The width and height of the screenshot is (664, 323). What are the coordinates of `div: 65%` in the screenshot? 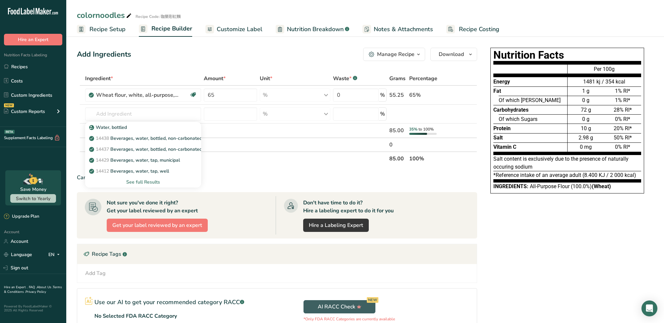 It's located at (427, 95).